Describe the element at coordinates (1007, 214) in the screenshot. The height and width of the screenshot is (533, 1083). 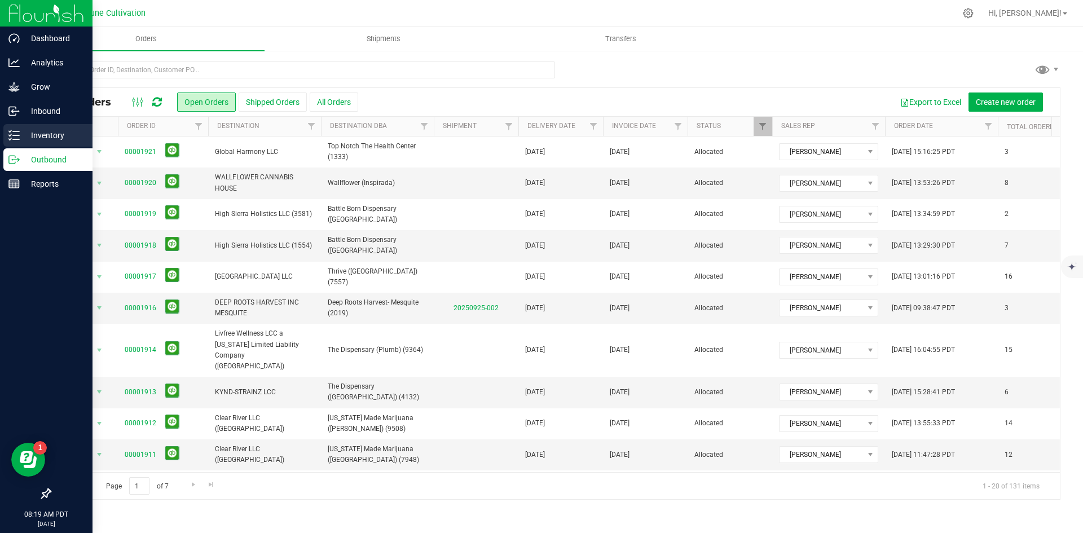
I see `span: 2` at that location.